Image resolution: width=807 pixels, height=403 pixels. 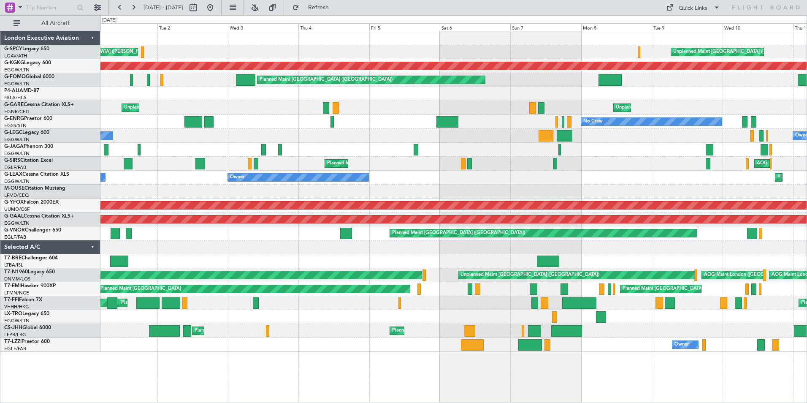 I want to click on div: Thu 4, so click(x=334, y=27).